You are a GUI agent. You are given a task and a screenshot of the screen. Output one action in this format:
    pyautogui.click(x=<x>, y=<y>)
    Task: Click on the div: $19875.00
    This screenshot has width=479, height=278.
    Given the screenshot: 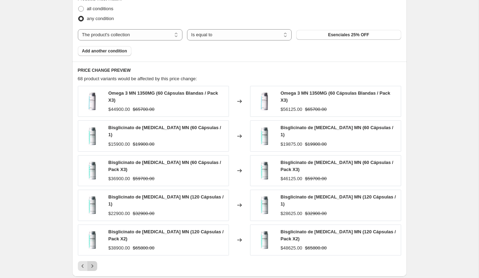 What is the action you would take?
    pyautogui.click(x=291, y=145)
    